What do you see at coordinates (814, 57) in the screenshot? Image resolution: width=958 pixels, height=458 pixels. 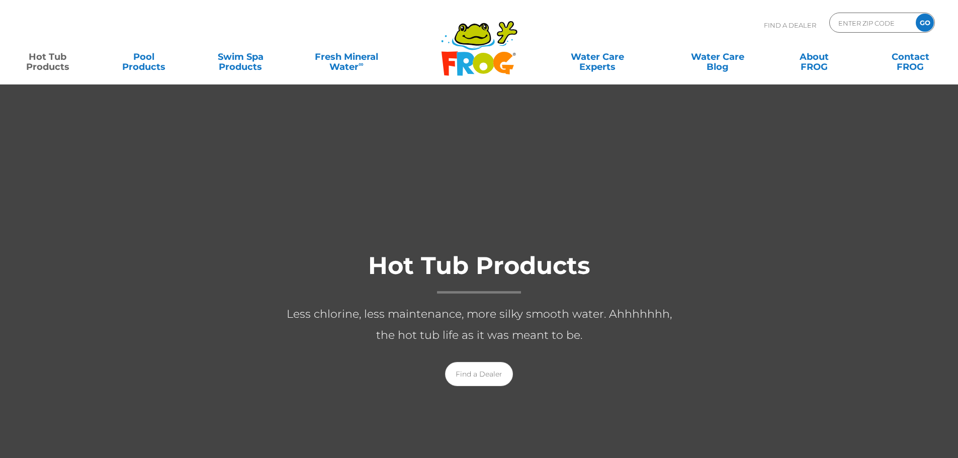 I see `a: AboutFROG` at bounding box center [814, 57].